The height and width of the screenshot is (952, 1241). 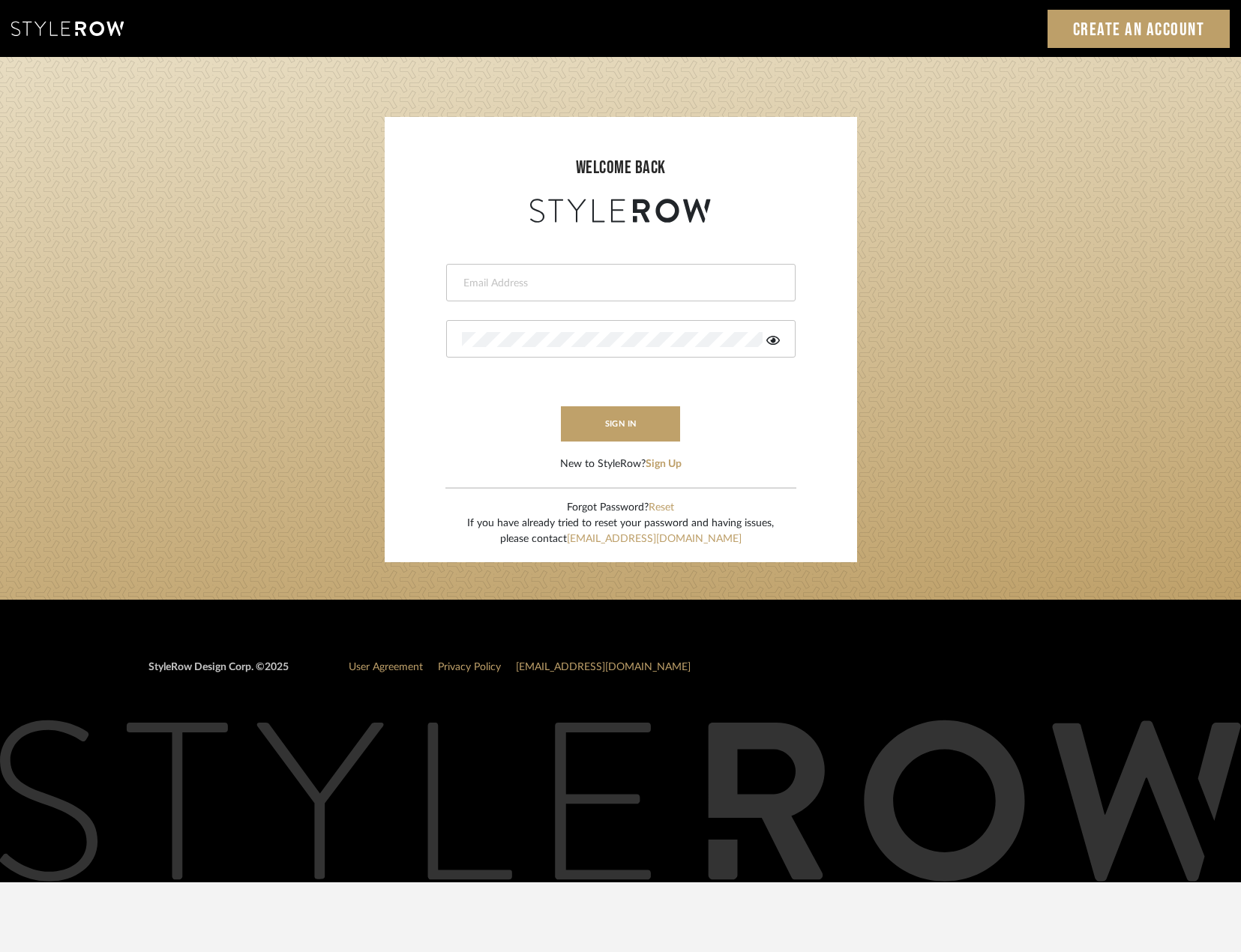 What do you see at coordinates (1138, 28) in the screenshot?
I see `a: Create an Account` at bounding box center [1138, 28].